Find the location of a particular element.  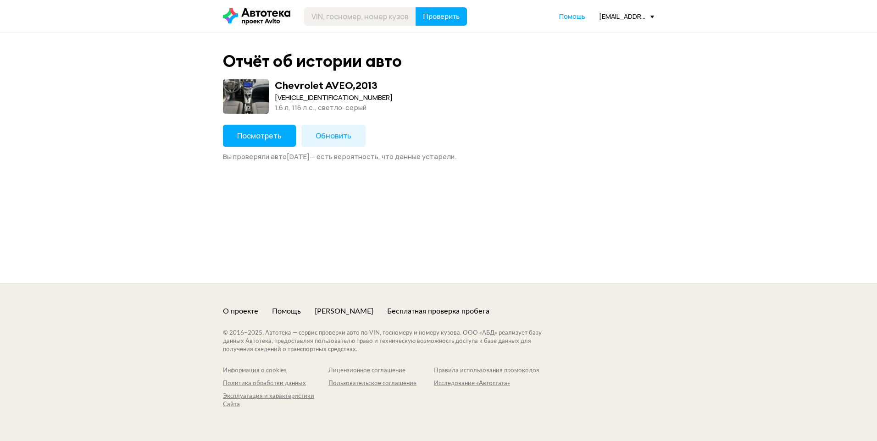

div: Бесплатная проверка пробега is located at coordinates (438, 311).